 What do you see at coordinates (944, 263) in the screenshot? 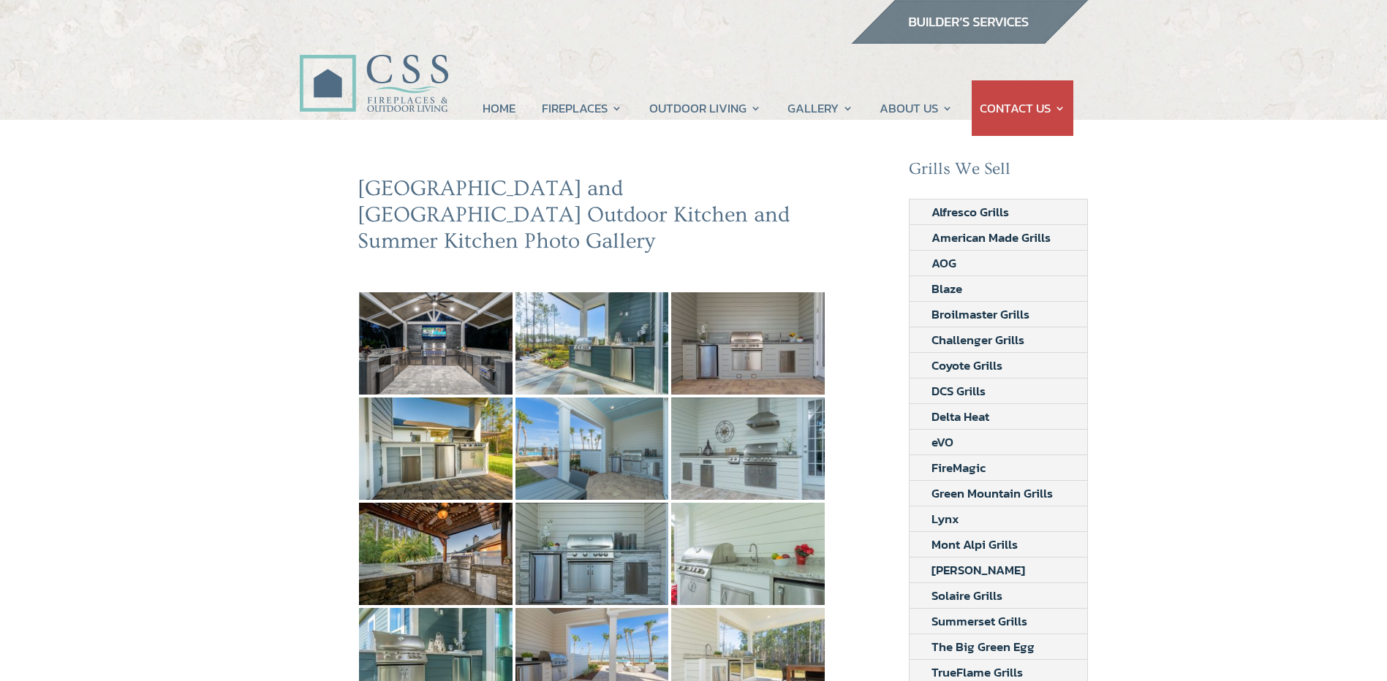
I see `a: AOG` at bounding box center [944, 263].